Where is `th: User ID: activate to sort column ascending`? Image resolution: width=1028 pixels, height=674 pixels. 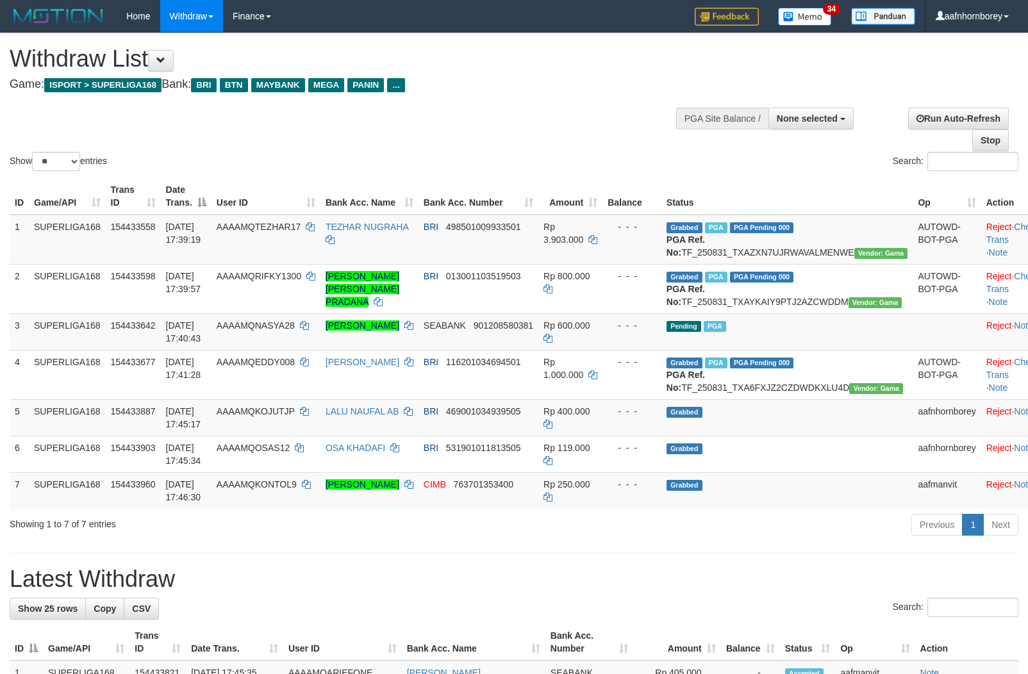
th: User ID: activate to sort column ascending is located at coordinates (266, 196).